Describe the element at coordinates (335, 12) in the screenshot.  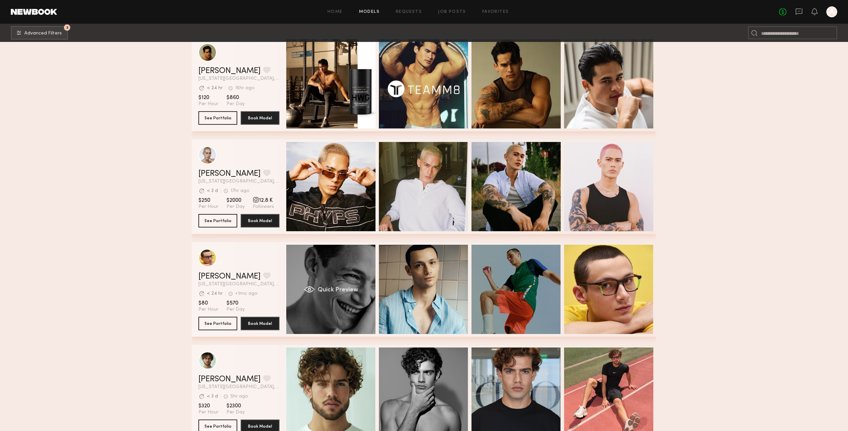
I see `a: Home` at that location.